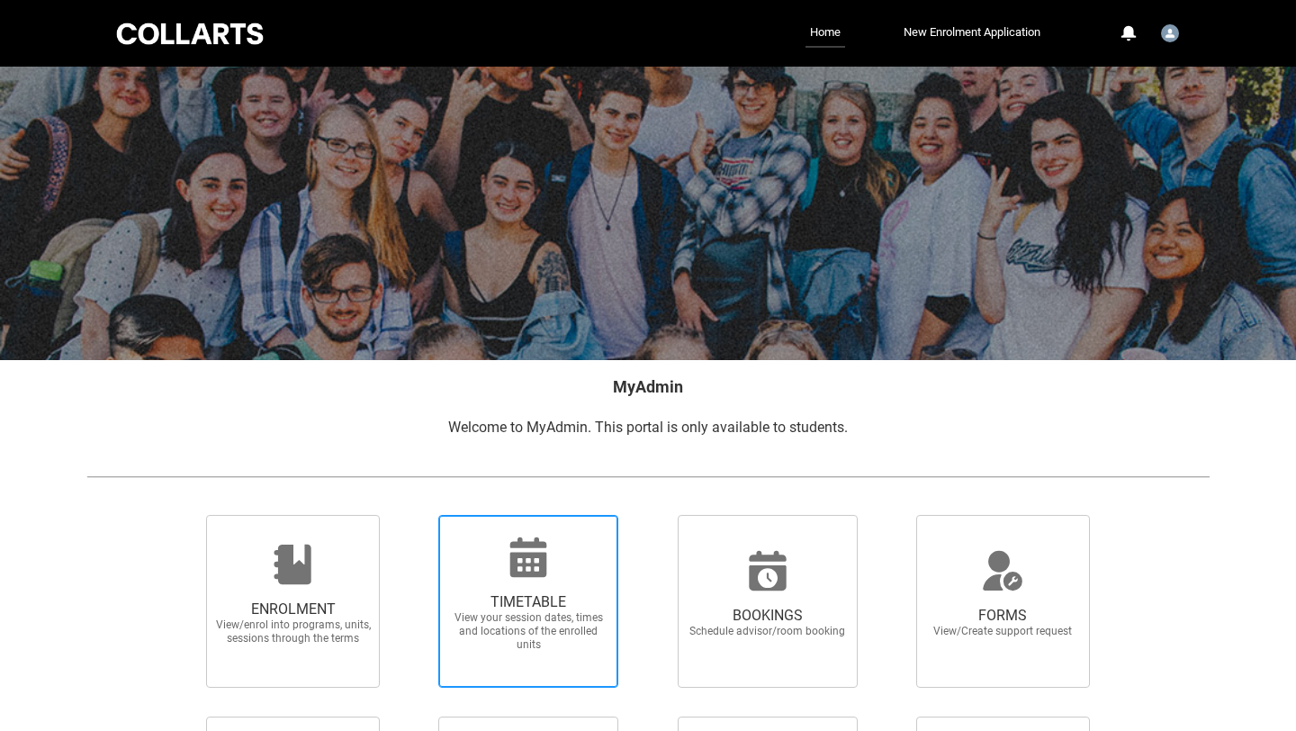 The width and height of the screenshot is (1296, 731). What do you see at coordinates (528, 602) in the screenshot?
I see `span: TIMETABLE` at bounding box center [528, 602].